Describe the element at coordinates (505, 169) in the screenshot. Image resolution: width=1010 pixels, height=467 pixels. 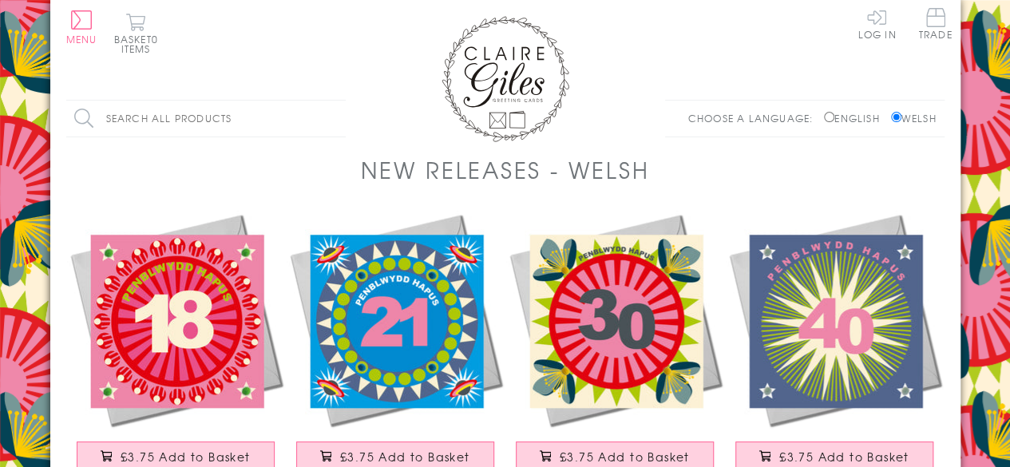
I see `h1: New Releases - Welsh` at that location.